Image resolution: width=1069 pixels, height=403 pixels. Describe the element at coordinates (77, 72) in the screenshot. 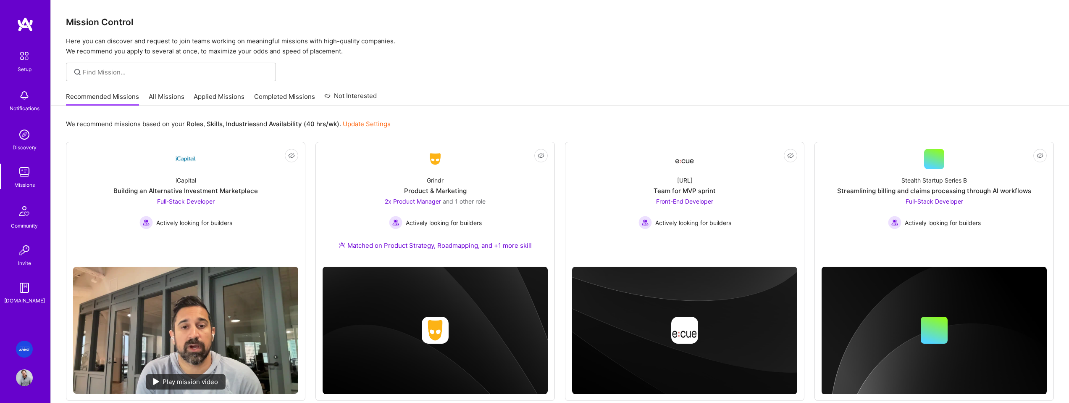

I see `i: icon SearchGrey` at that location.